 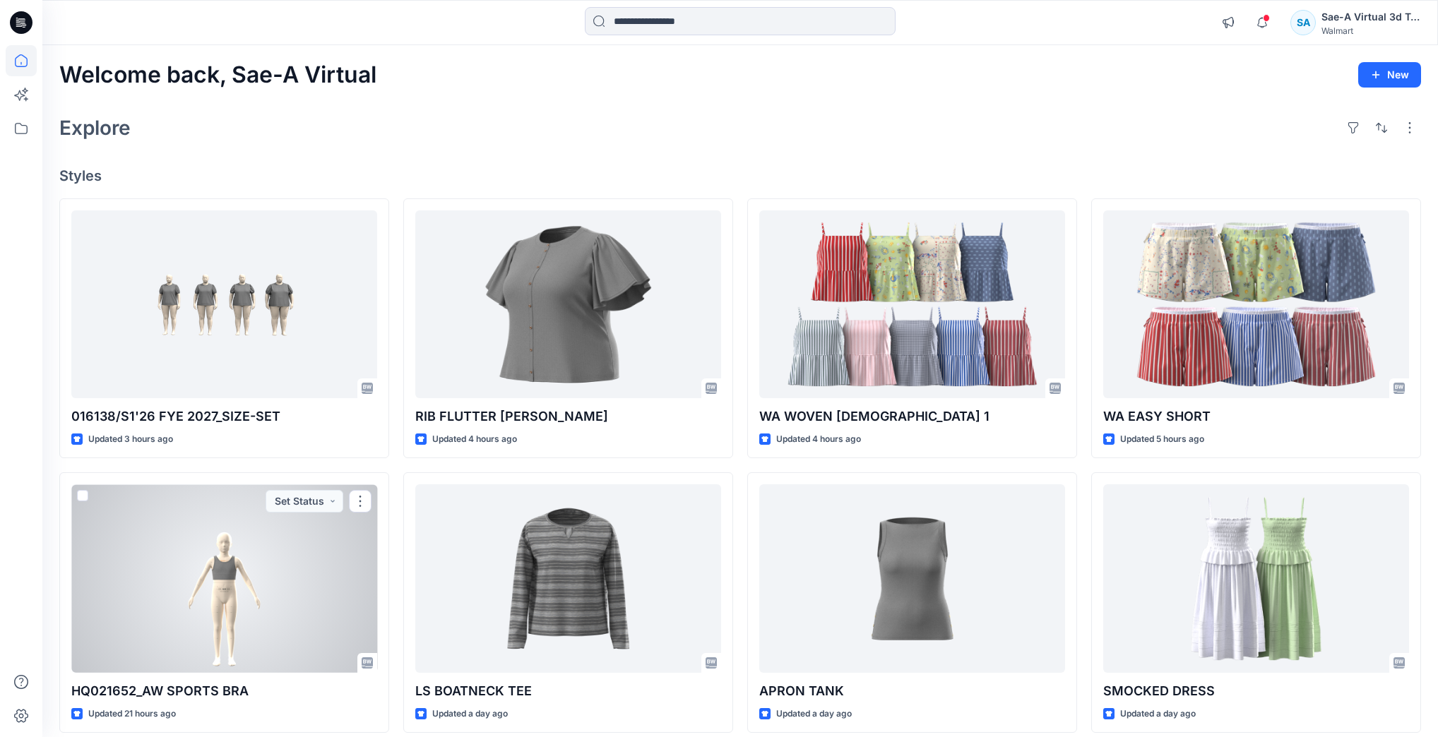 I want to click on div: Sae-A Virtual 3d Team, so click(x=1371, y=17).